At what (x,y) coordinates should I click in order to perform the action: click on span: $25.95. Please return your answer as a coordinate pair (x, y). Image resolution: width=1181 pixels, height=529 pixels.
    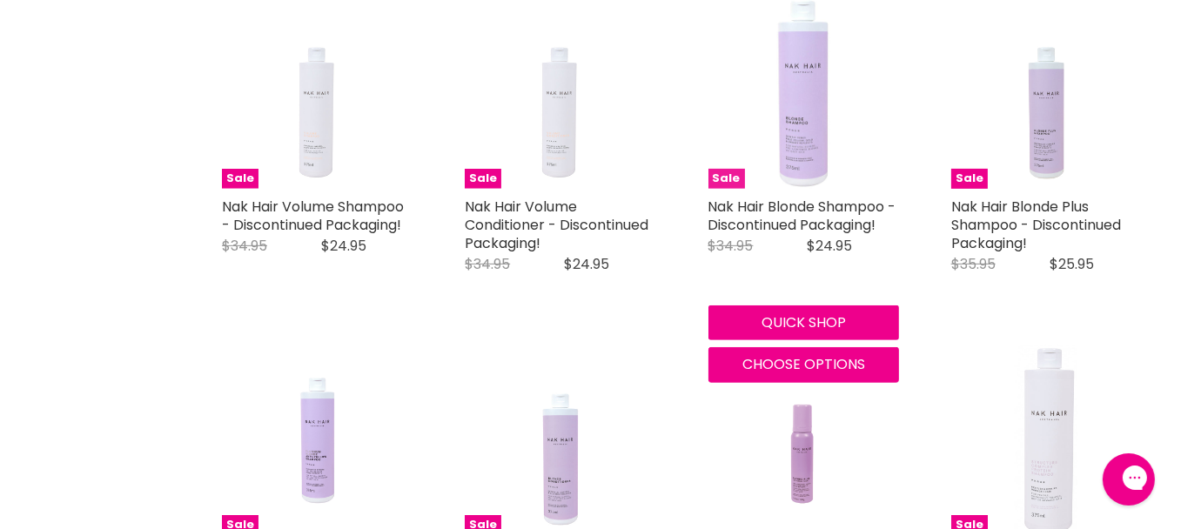
    Looking at the image, I should click on (1071, 264).